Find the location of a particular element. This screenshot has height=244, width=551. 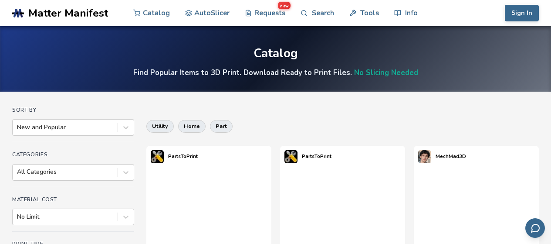

input: New and Popular is located at coordinates (18, 127).